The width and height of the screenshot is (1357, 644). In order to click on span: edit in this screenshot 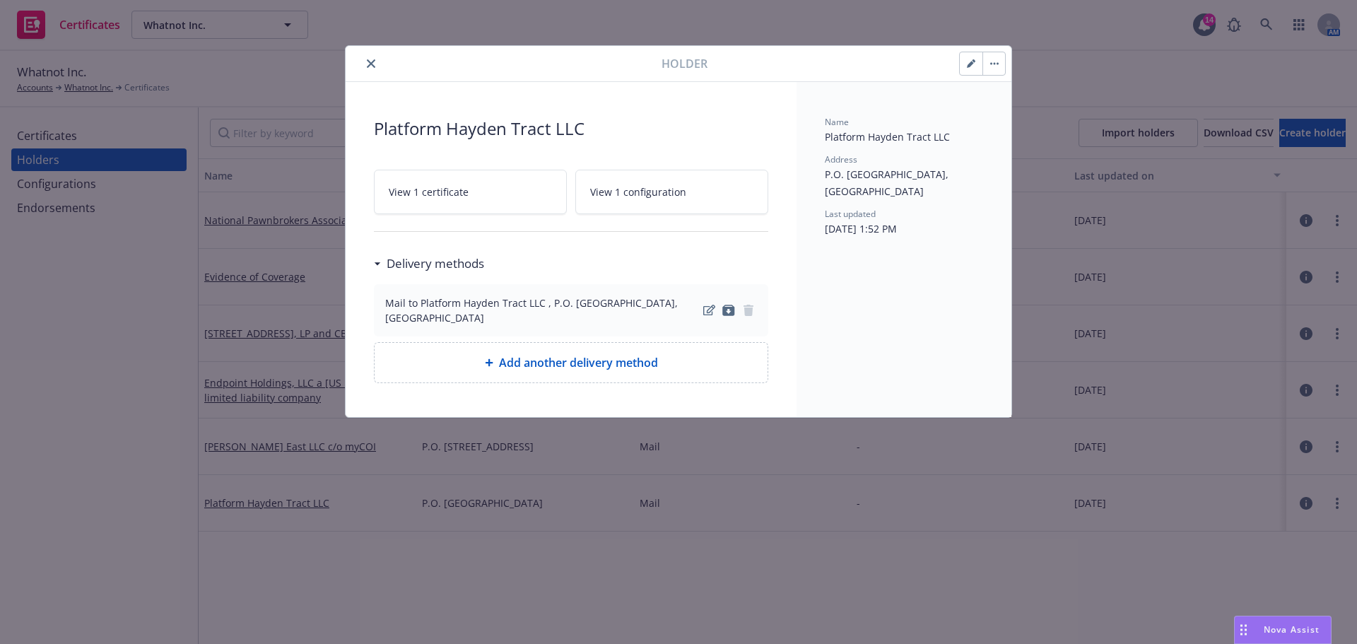, I will do `click(709, 310)`.